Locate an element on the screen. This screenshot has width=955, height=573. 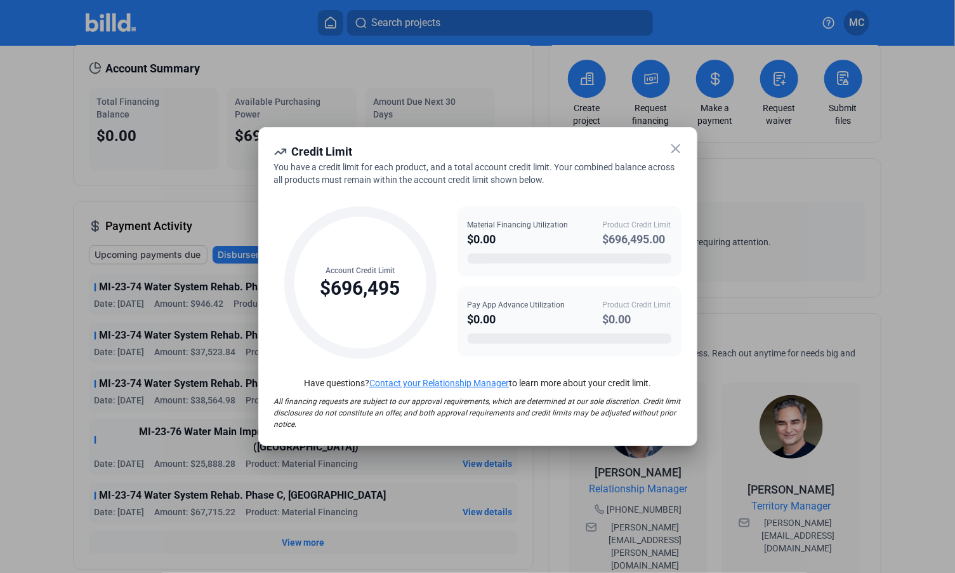
div: Account Credit Limit is located at coordinates (361, 270).